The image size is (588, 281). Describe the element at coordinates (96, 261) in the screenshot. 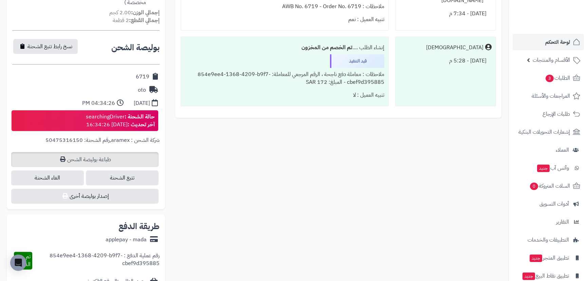

I see `div: رقم عملية الدفع : 854e9ee4-1368-4209-b9f7-cbef9d395885` at that location.